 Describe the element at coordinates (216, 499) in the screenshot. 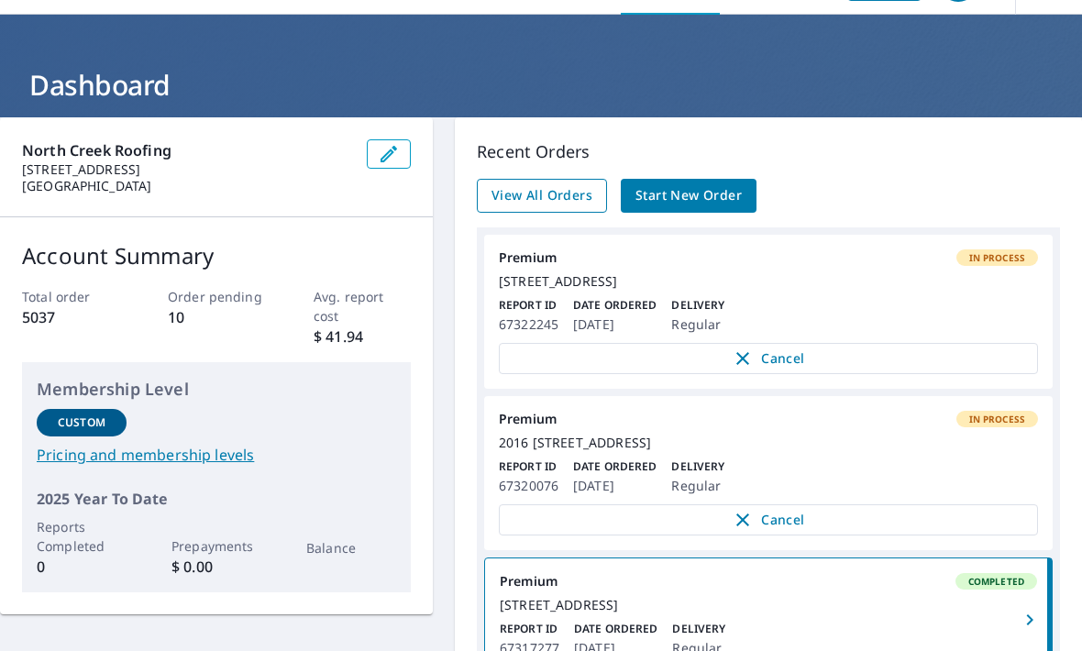

I see `p: 2025 Year To Date` at that location.